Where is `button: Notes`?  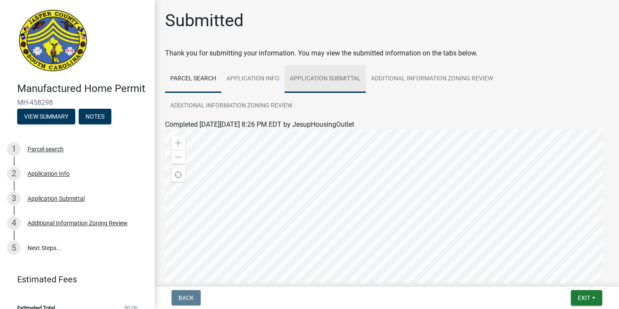
button: Notes is located at coordinates (95, 116).